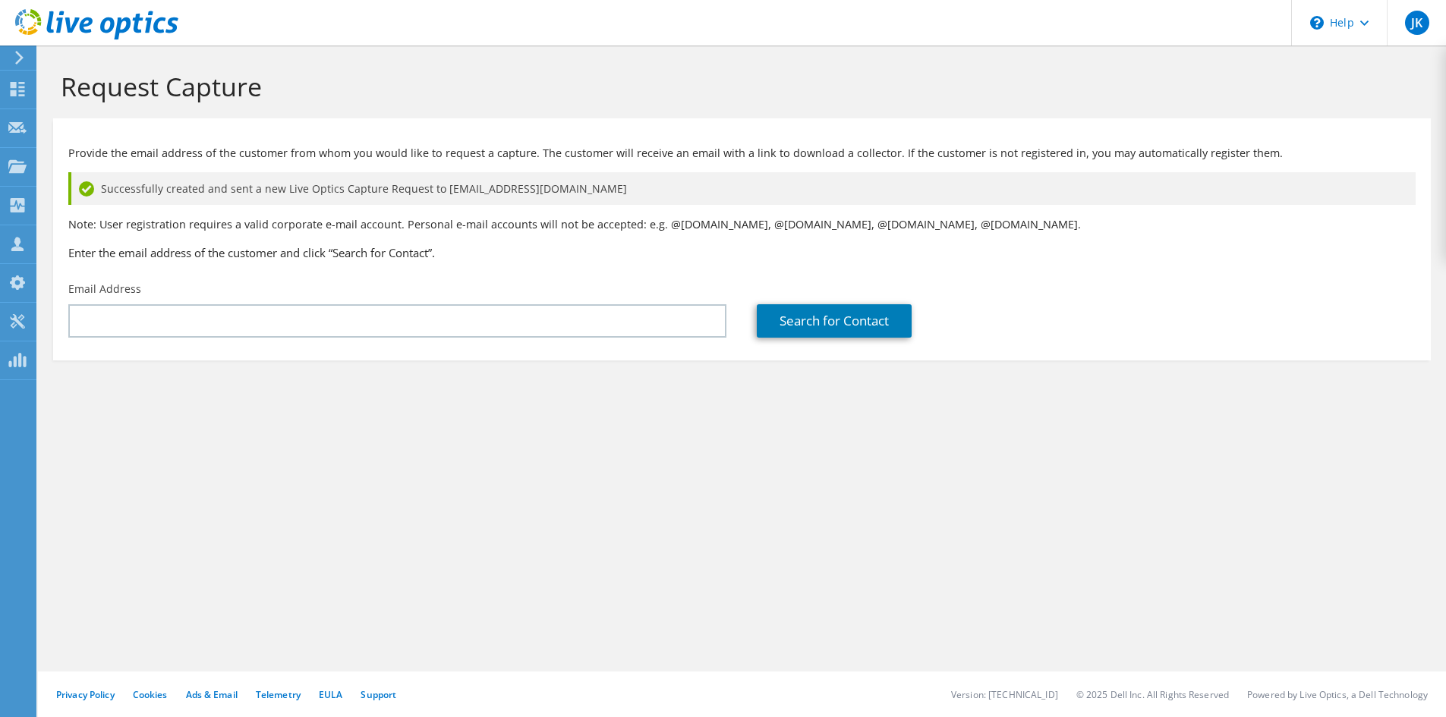 This screenshot has width=1446, height=717. Describe the element at coordinates (85, 694) in the screenshot. I see `a: Privacy Policy` at that location.